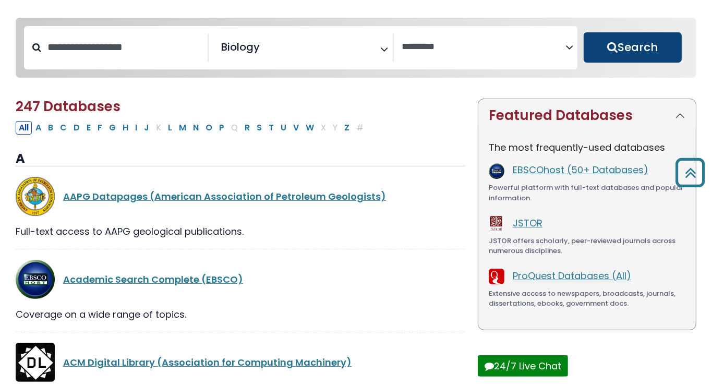 This screenshot has width=712, height=385. I want to click on button: Filter Results J, so click(147, 128).